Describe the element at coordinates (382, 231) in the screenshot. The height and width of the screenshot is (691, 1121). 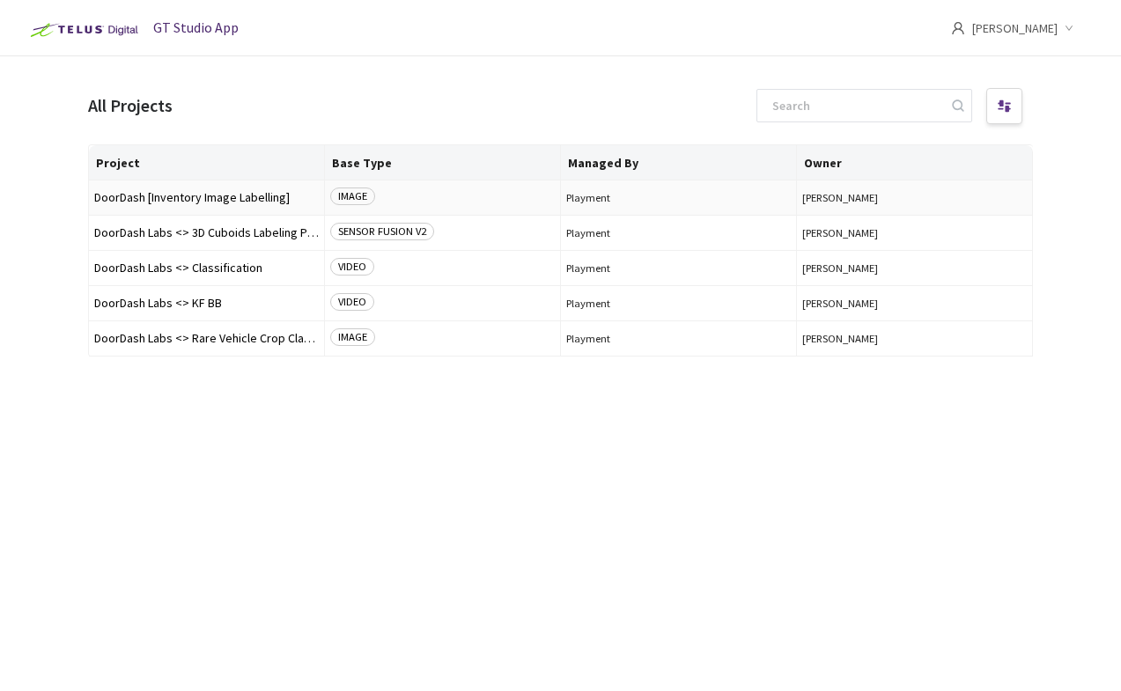
I see `span: SENSOR FUSION V2` at that location.